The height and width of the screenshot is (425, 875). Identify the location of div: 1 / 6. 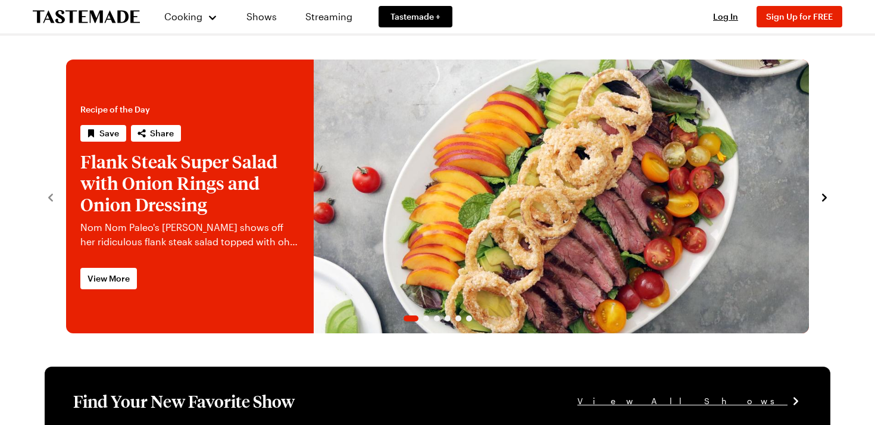
(437, 196).